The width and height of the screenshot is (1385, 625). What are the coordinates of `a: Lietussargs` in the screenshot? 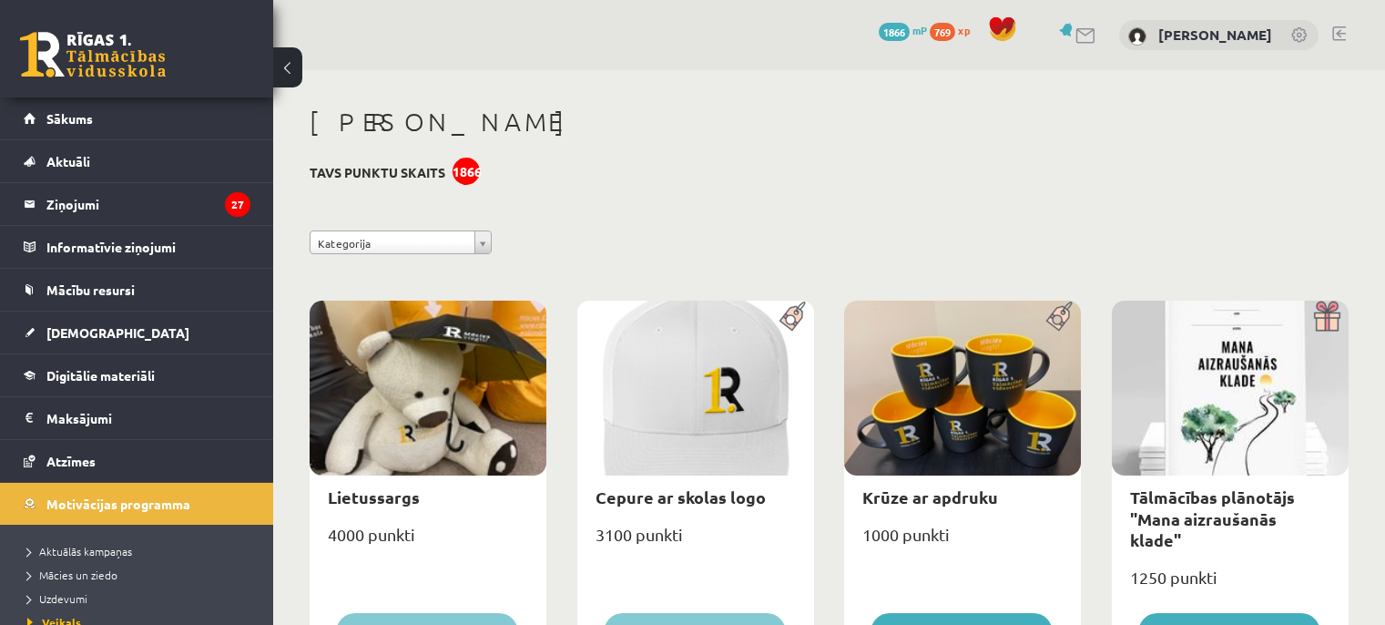 It's located at (373, 496).